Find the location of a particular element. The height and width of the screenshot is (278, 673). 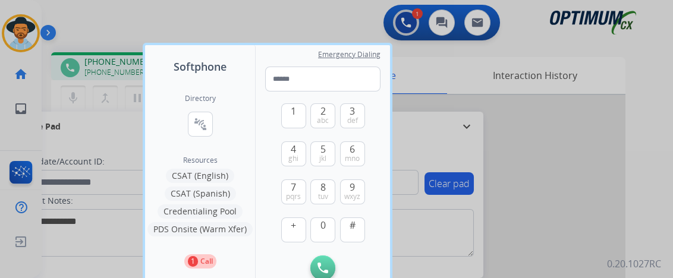

span: 0 is located at coordinates (323, 225).